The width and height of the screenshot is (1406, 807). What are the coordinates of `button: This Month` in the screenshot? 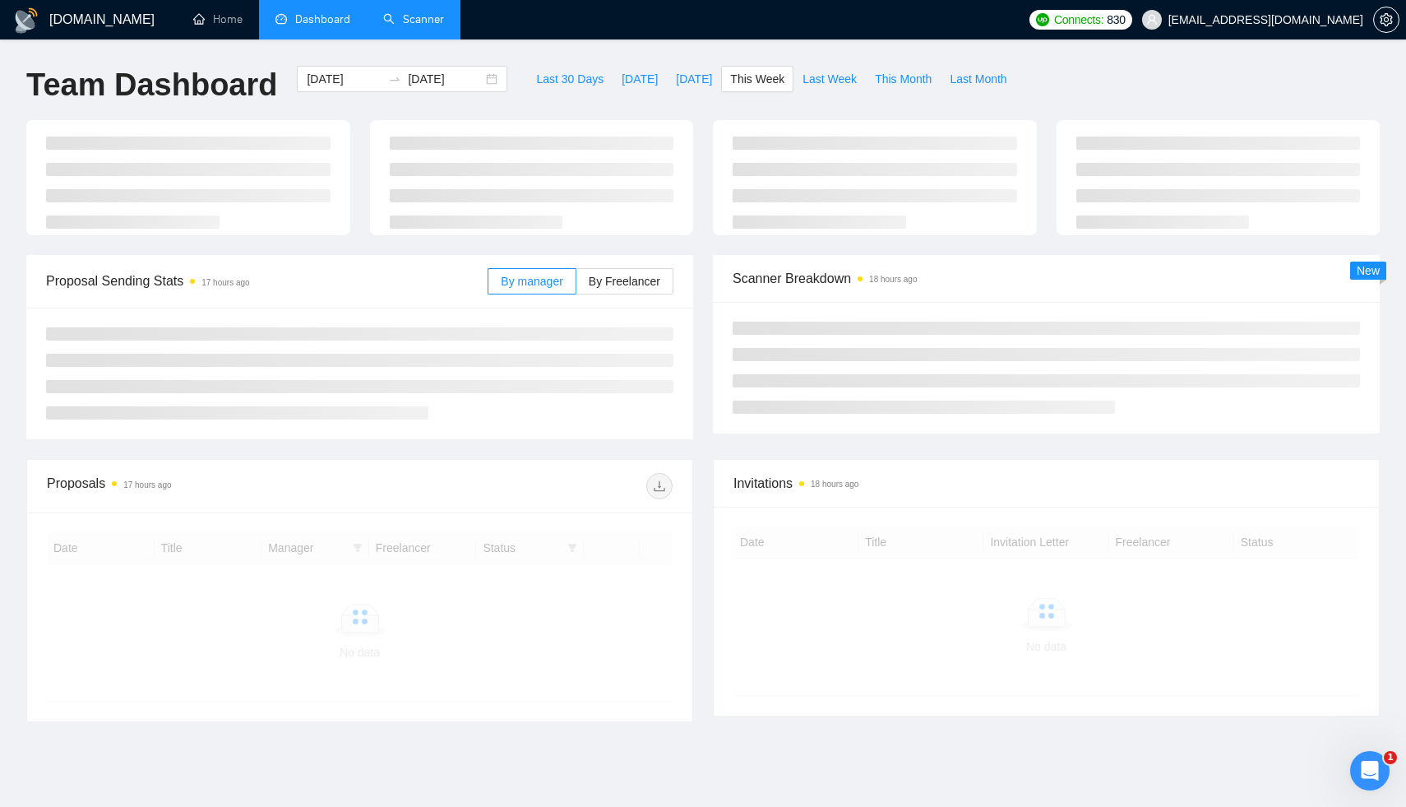 It's located at (903, 79).